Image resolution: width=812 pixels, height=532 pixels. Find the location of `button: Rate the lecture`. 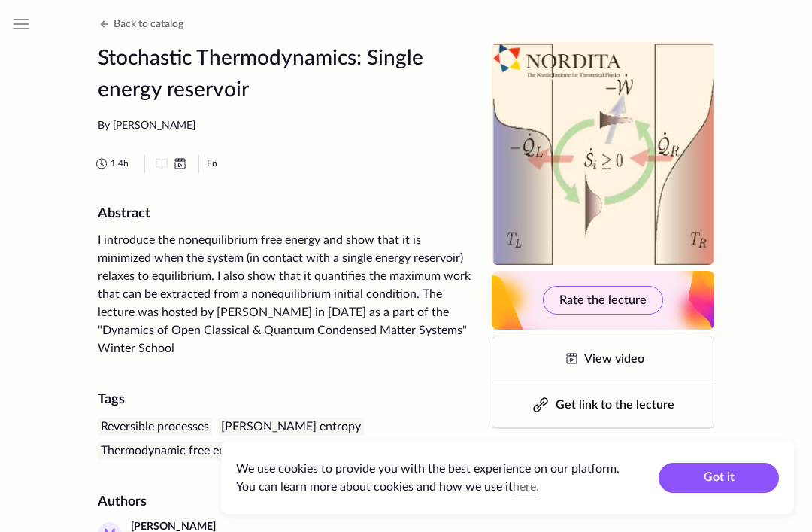

button: Rate the lecture is located at coordinates (603, 300).